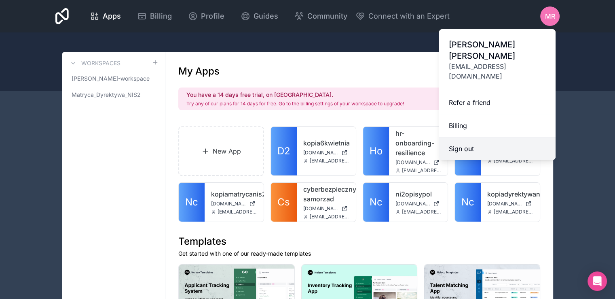 The height and width of the screenshot is (299, 615). I want to click on h3: Workspaces, so click(101, 63).